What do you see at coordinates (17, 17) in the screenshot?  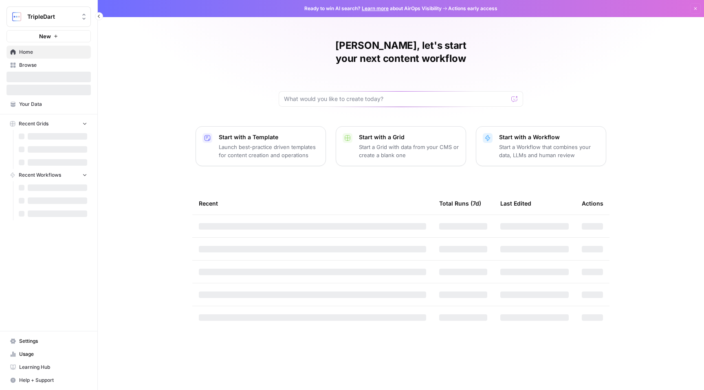 I see `img: TripleDart Logo` at bounding box center [17, 17].